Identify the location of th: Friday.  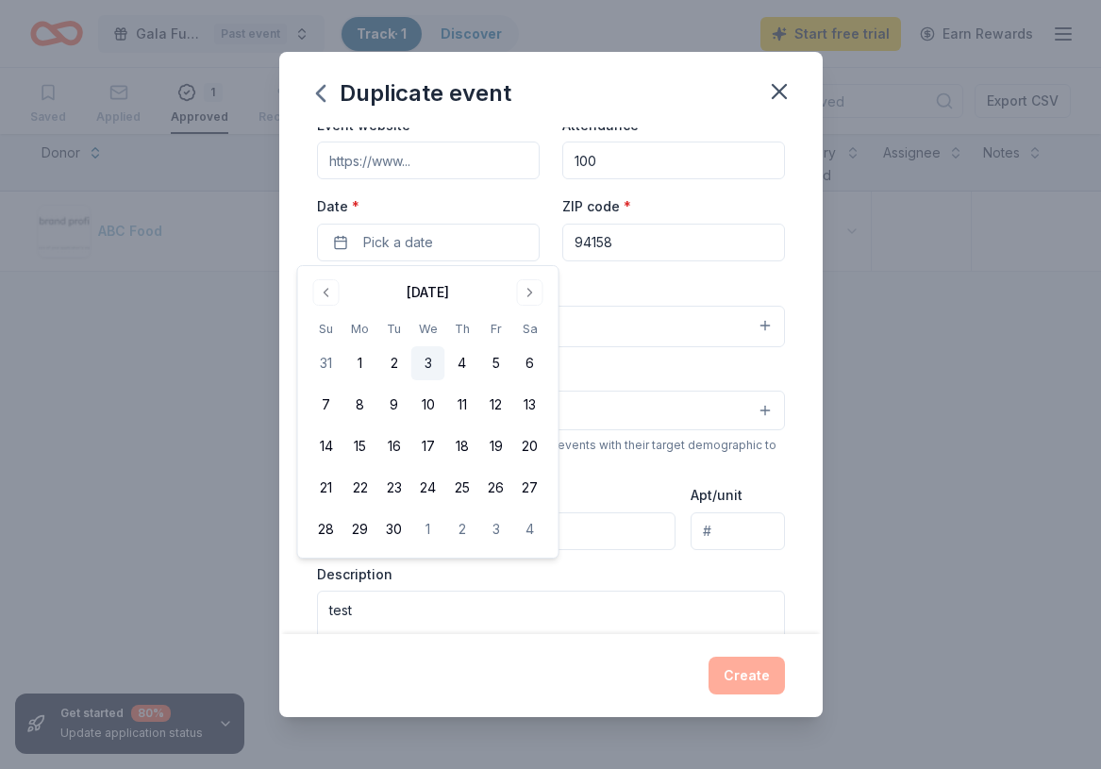
(496, 328).